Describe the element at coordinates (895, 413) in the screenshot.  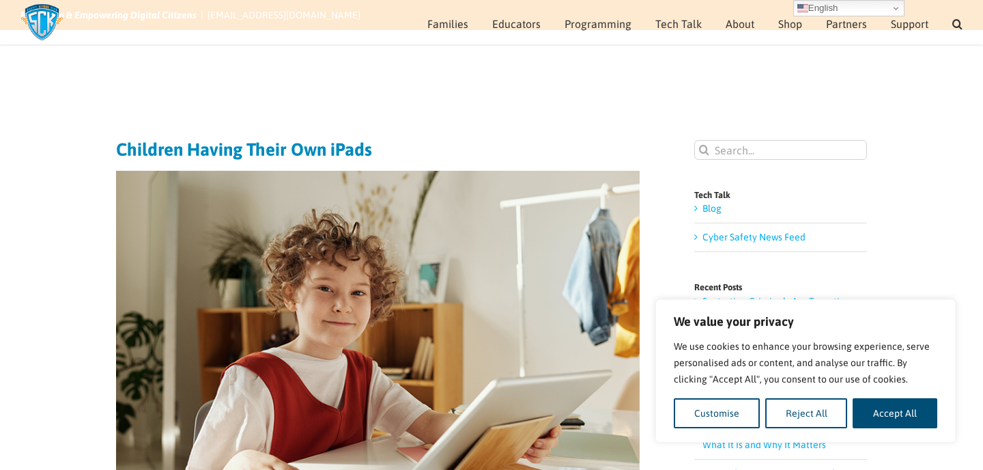
I see `button: Accept All` at that location.